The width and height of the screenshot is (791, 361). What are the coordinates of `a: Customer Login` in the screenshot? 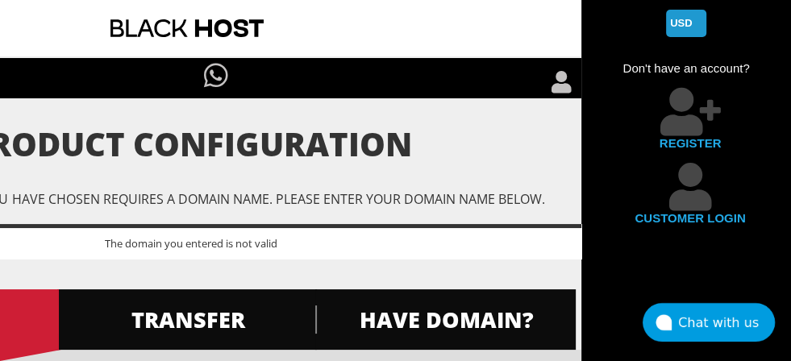 It's located at (686, 200).